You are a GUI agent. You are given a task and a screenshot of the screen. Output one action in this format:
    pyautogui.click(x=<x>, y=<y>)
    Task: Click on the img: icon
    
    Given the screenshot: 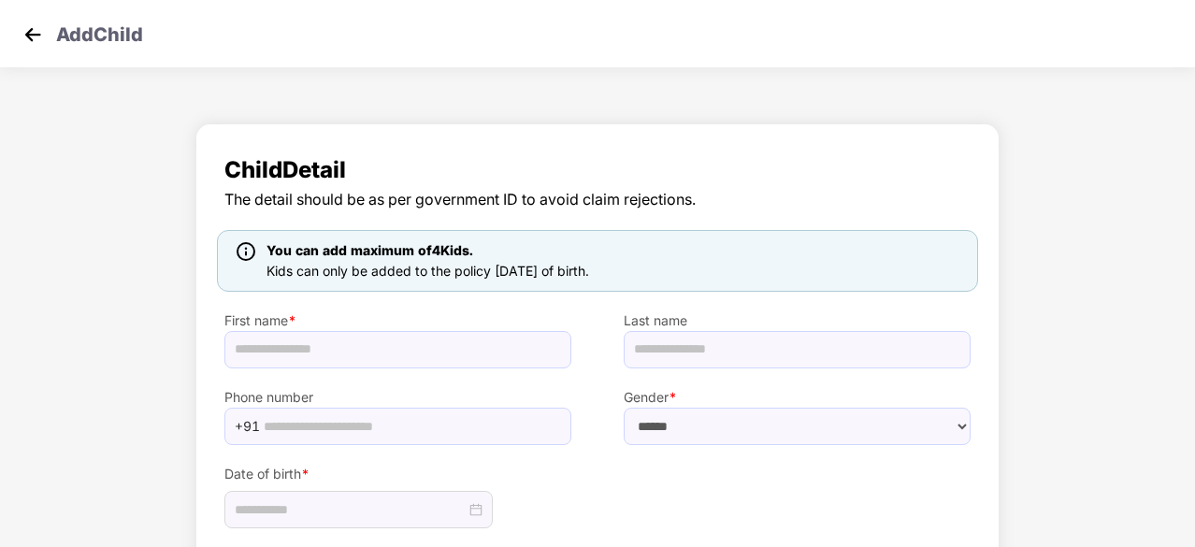 What is the action you would take?
    pyautogui.click(x=246, y=252)
    